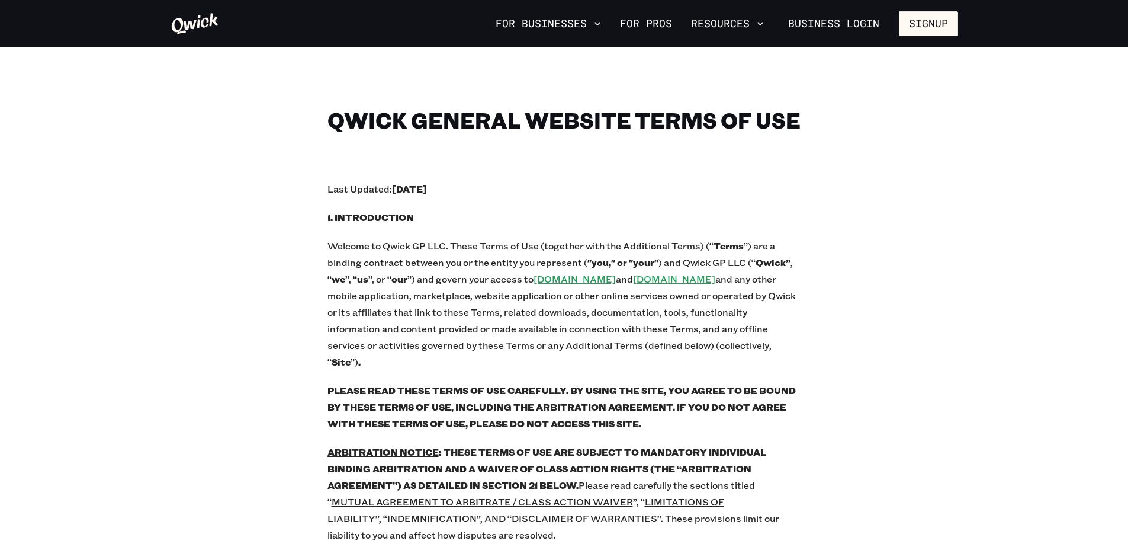  Describe the element at coordinates (564, 120) in the screenshot. I see `h1: Qwick General Website Terms of Use` at that location.